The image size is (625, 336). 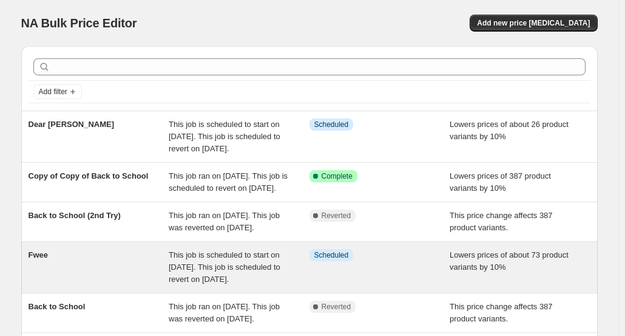 I want to click on span: Fwee, so click(x=38, y=254).